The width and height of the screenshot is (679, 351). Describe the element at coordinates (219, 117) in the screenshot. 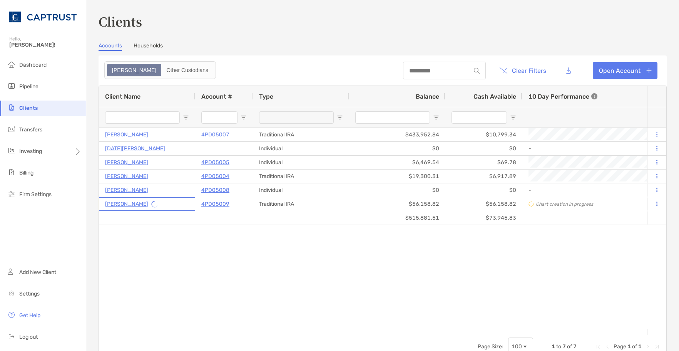

I see `input: Account # Filter Input` at that location.